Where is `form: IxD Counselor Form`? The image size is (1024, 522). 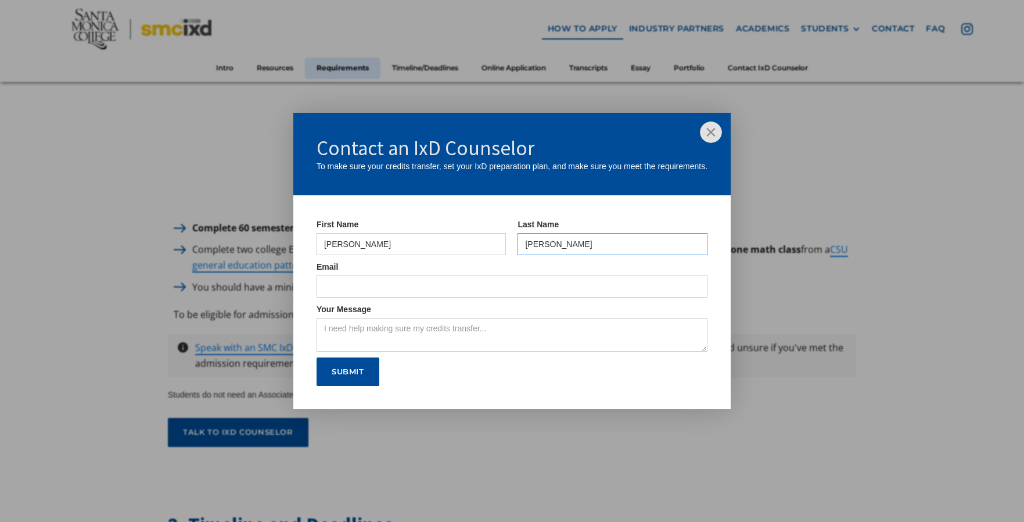
form: IxD Counselor Form is located at coordinates (512, 302).